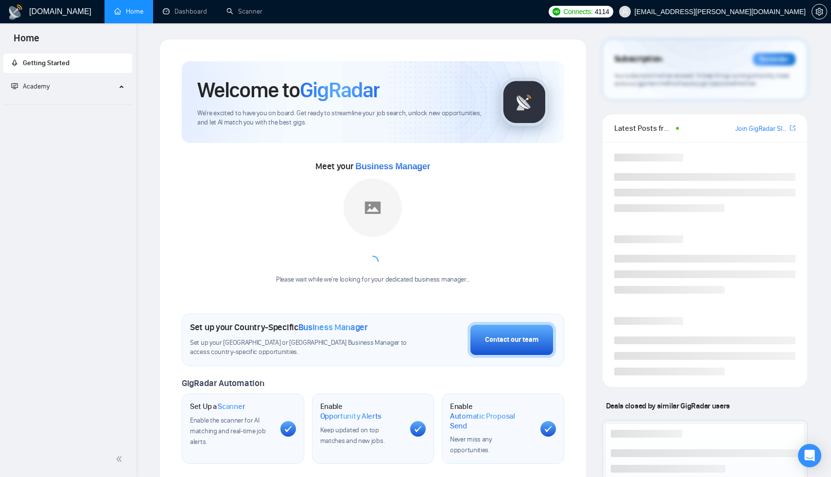  What do you see at coordinates (341, 118) in the screenshot?
I see `span: We're excited to have you on board. Get ready to streamline your job search, unlock new opportuni...` at bounding box center [341, 118].